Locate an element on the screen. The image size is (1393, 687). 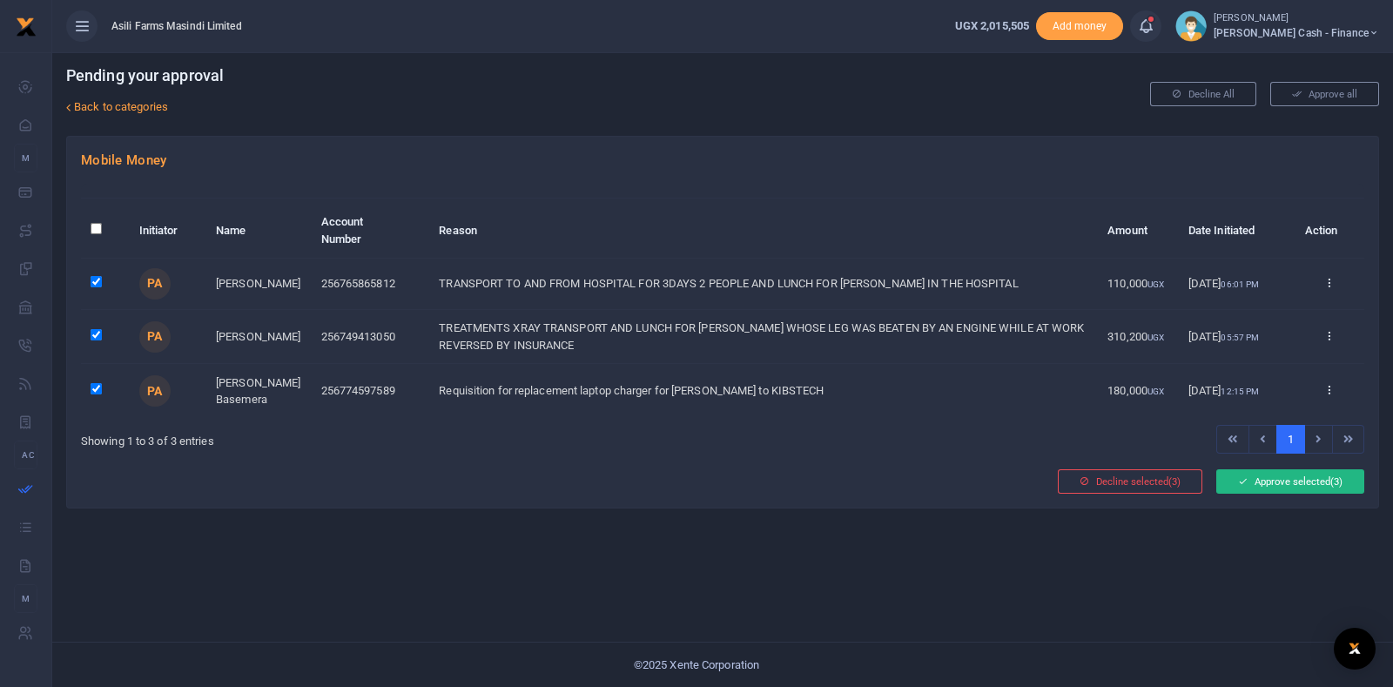
a: logo-small logo-large logo-large is located at coordinates (26, 25).